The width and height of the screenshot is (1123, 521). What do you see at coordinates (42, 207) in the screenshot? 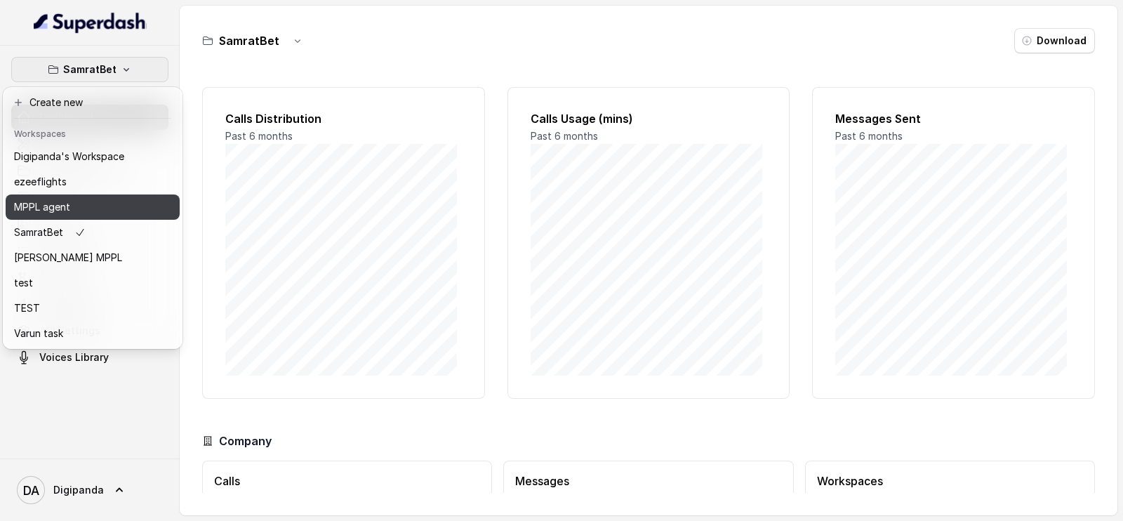
I see `p: MPPL agent` at bounding box center [42, 207].